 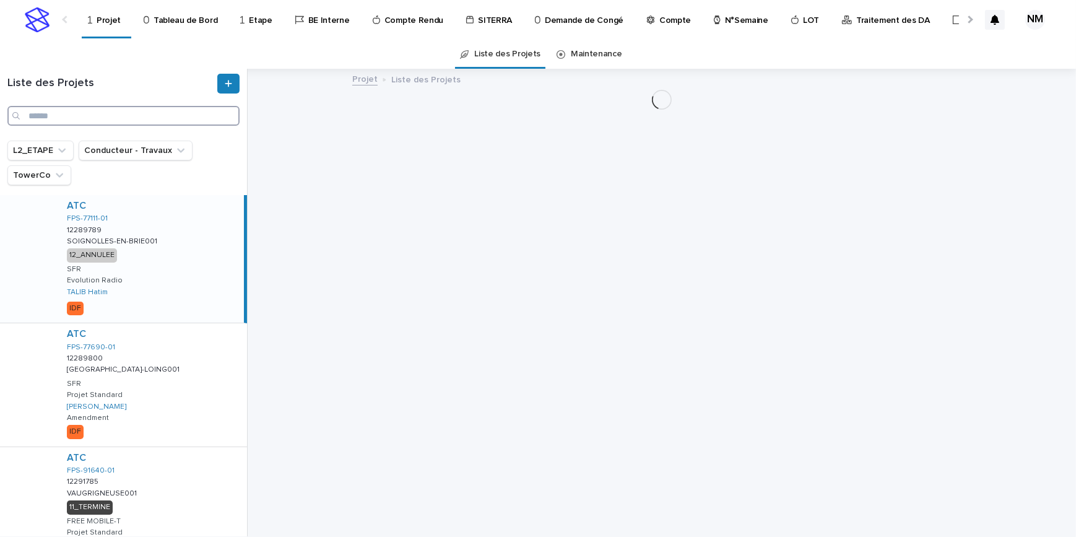 What do you see at coordinates (123, 116) in the screenshot?
I see `div: Search` at bounding box center [123, 116].